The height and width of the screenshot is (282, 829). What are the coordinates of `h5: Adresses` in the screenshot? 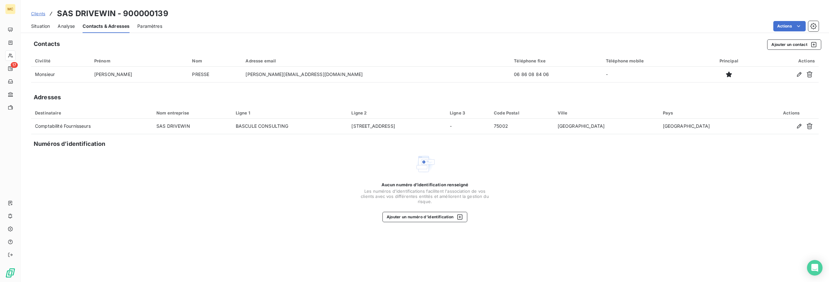 It's located at (47, 98).